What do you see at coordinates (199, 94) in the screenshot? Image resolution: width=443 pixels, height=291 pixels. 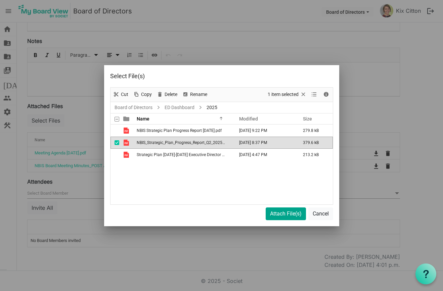 I see `span: Rename` at bounding box center [199, 94].